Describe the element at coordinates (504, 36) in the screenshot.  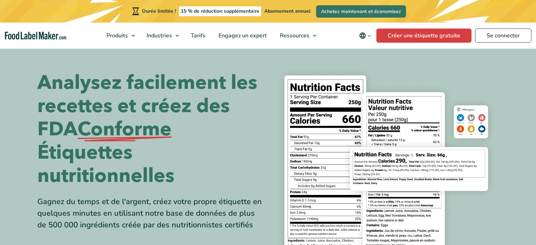
I see `a: Se connecter` at that location.